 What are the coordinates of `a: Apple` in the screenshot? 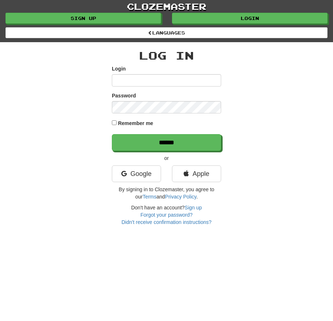 It's located at (196, 174).